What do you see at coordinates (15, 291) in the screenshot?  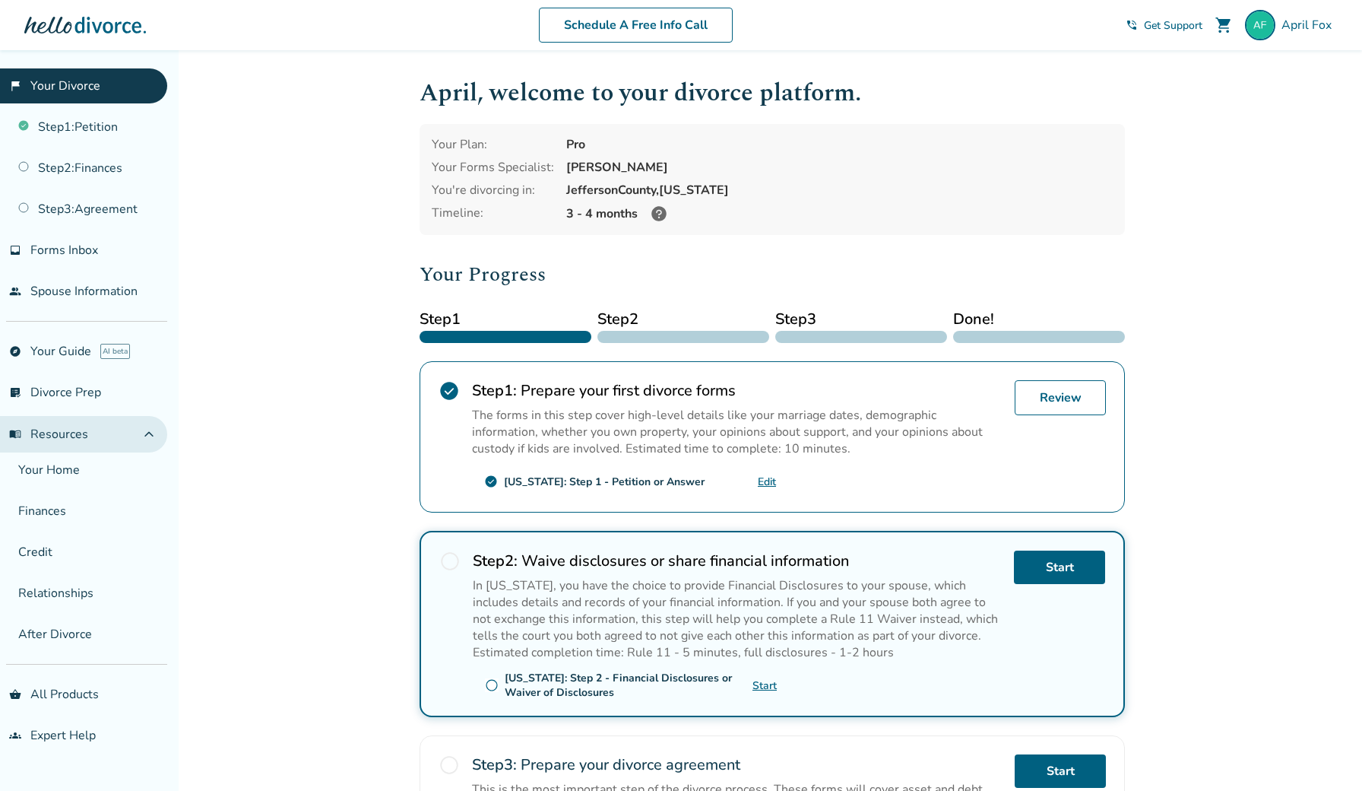 I see `span: people` at bounding box center [15, 291].